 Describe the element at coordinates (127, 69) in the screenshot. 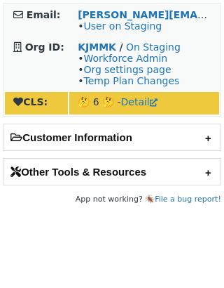

I see `a: Org settings page` at that location.